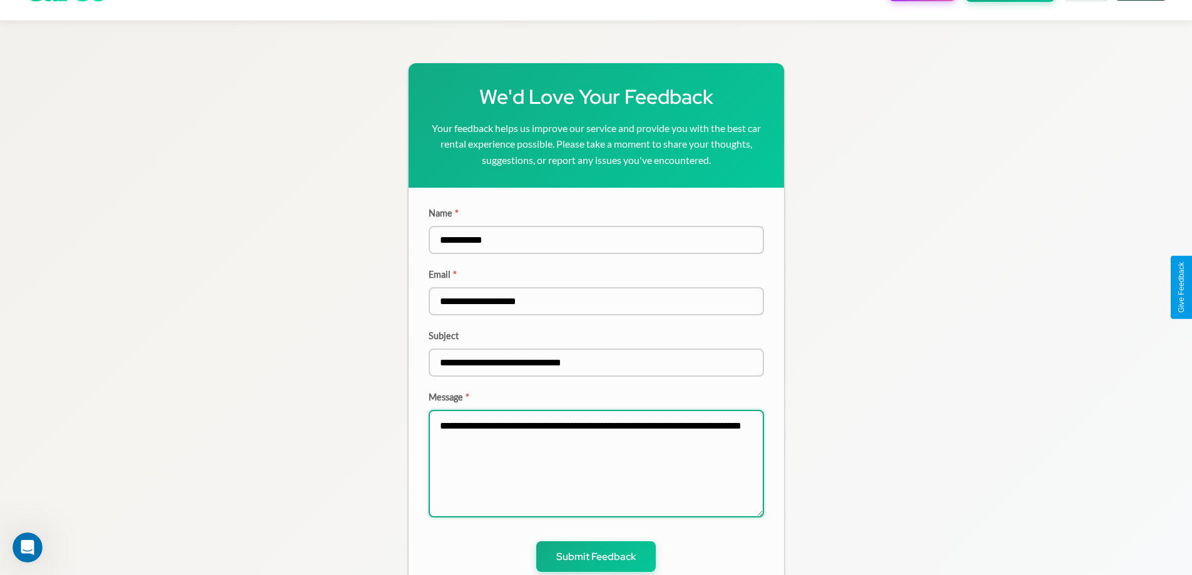 The height and width of the screenshot is (575, 1192). I want to click on h1: We'd Love Your Feedback, so click(596, 96).